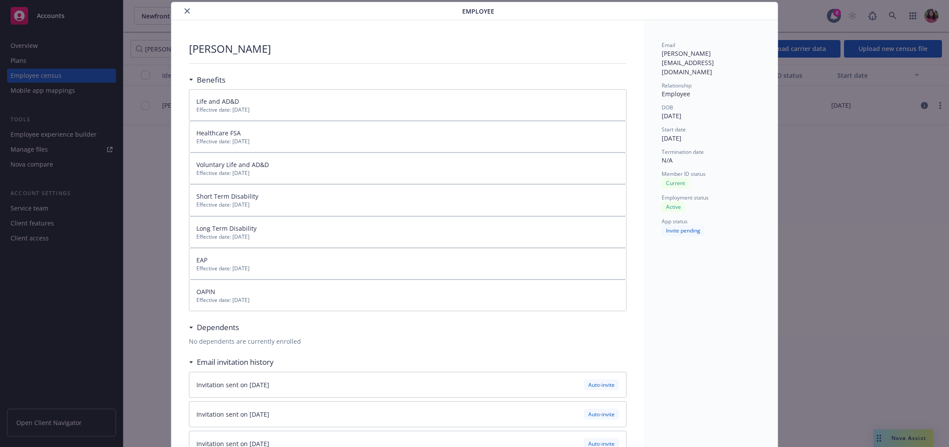 The height and width of the screenshot is (447, 949). What do you see at coordinates (408, 341) in the screenshot?
I see `div: No dependents are currently enrolled` at bounding box center [408, 341].